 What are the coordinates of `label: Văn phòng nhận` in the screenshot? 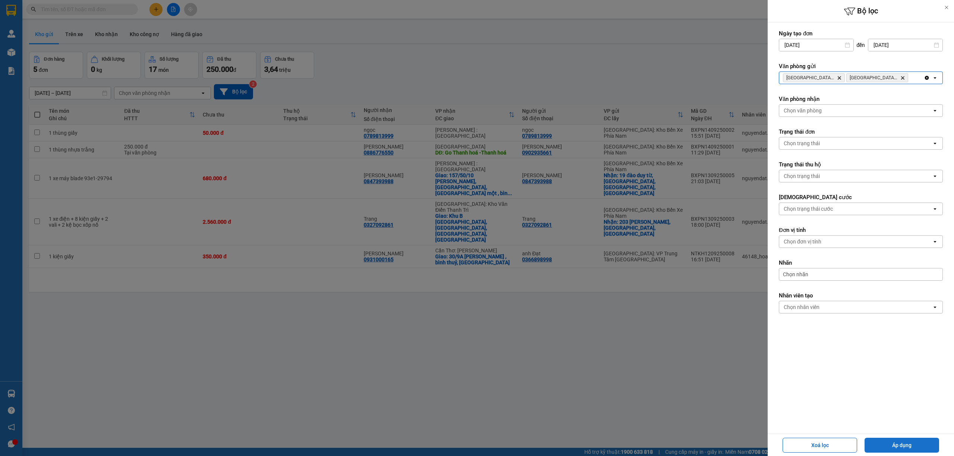 It's located at (861, 99).